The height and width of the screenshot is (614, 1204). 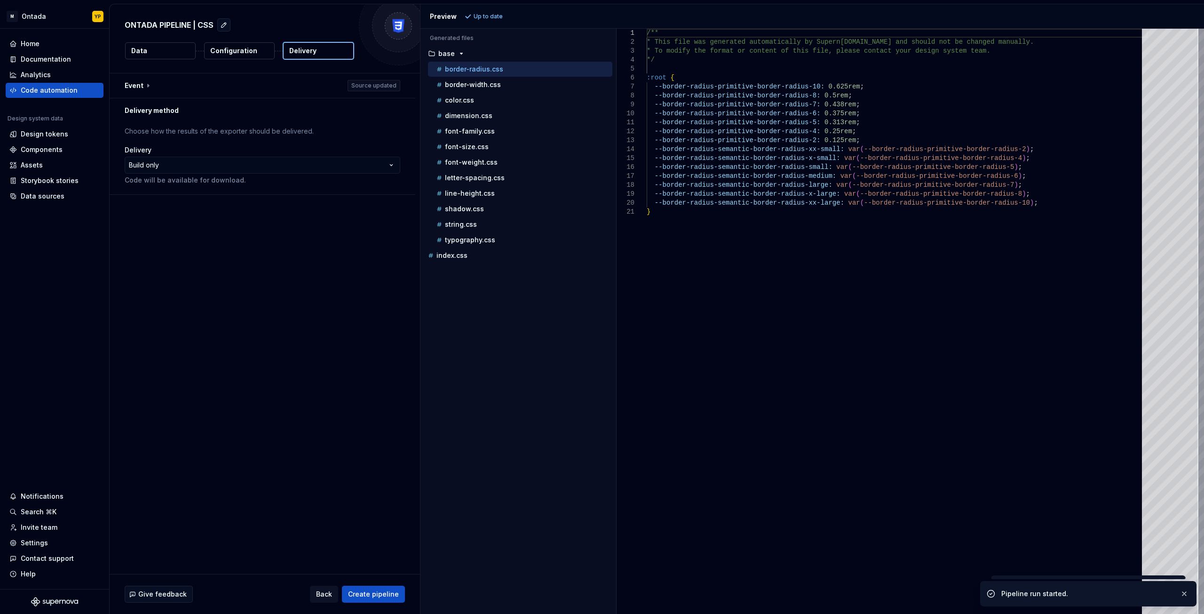 What do you see at coordinates (262, 131) in the screenshot?
I see `p: Choose how the results of the exporter should be delivered.` at bounding box center [262, 131].